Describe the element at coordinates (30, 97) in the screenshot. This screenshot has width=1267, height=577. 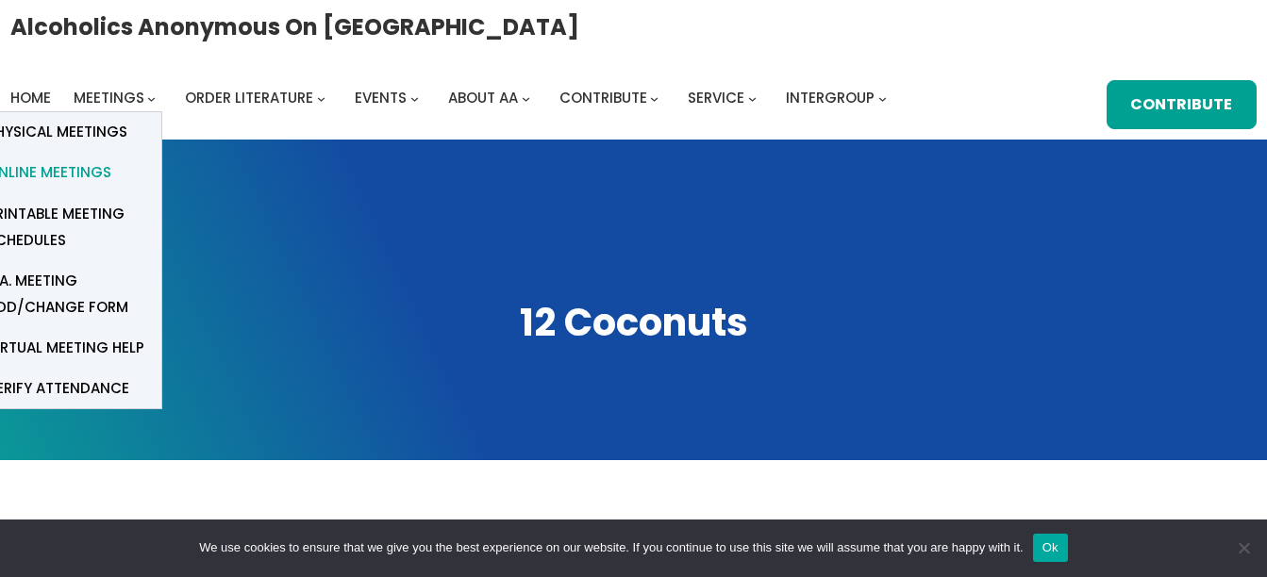
I see `span: Home` at that location.